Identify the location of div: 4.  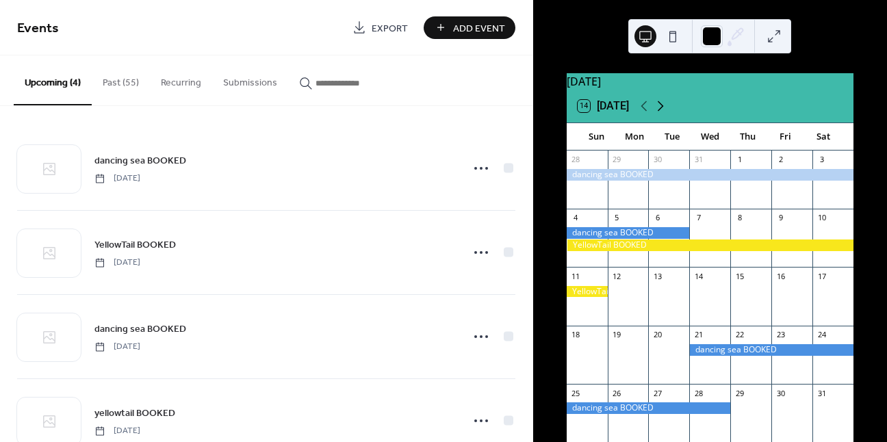
(576, 218).